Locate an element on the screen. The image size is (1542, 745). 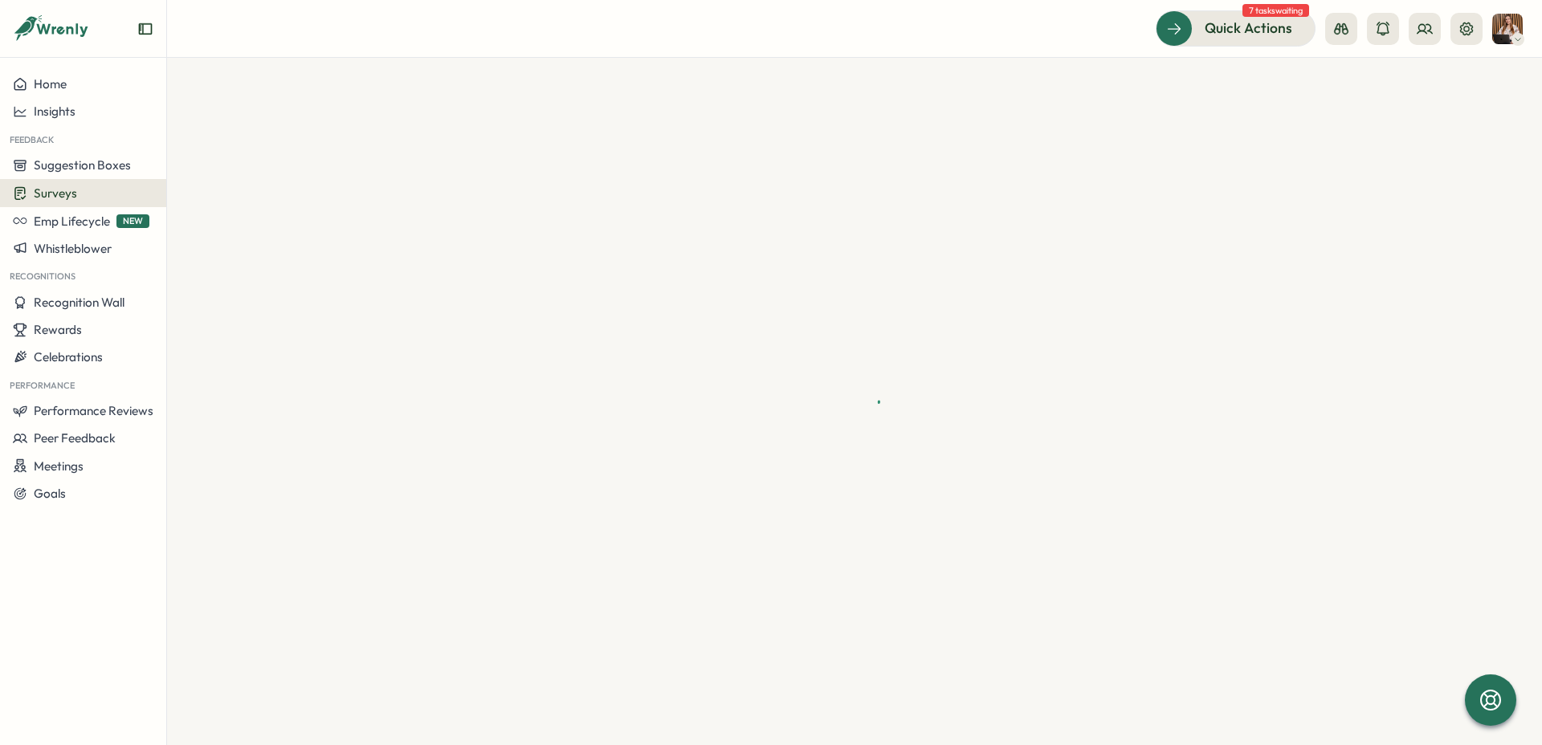
button: Natalie Halfarova is located at coordinates (1508, 29).